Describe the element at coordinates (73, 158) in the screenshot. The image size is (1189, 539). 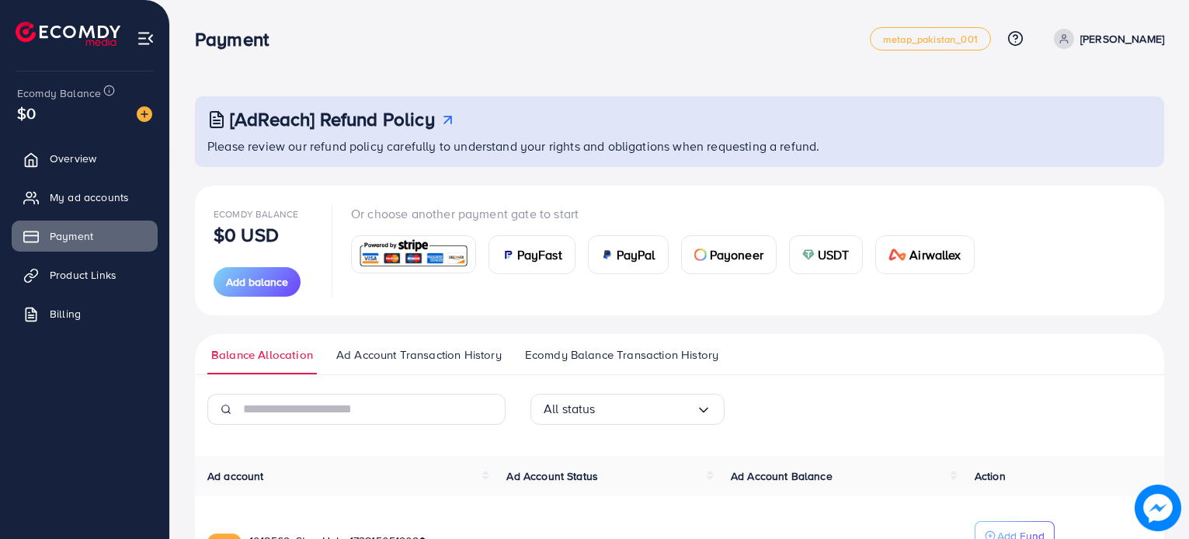
I see `span: Overview` at that location.